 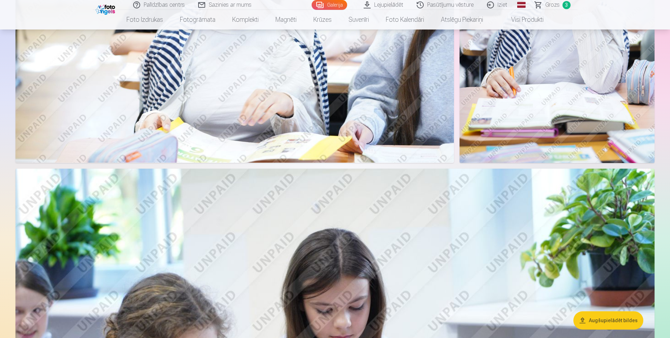 What do you see at coordinates (323, 20) in the screenshot?
I see `a: Krūzes` at bounding box center [323, 20].